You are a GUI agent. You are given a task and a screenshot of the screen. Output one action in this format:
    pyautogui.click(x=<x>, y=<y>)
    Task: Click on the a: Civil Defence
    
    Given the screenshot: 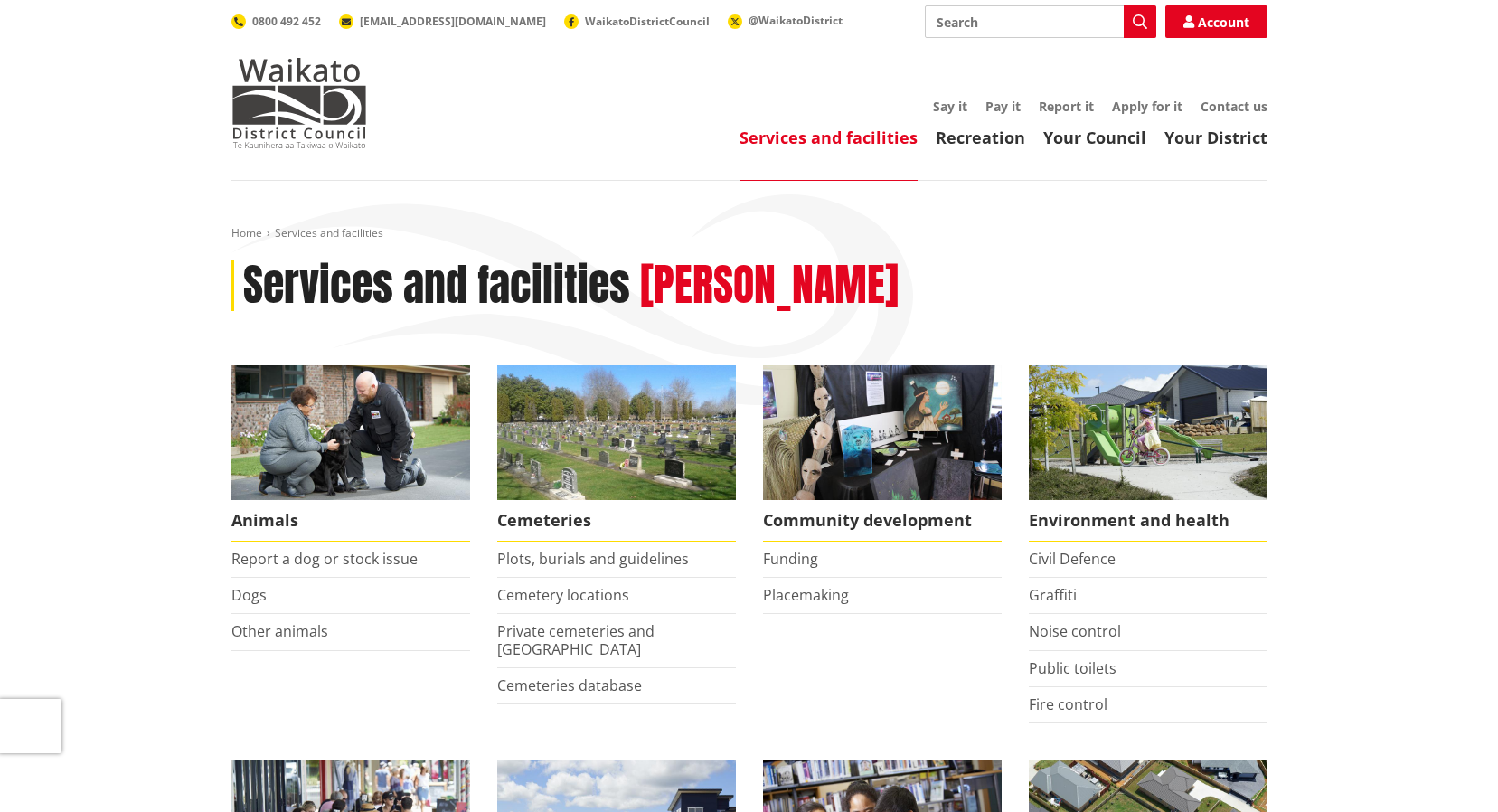 What is the action you would take?
    pyautogui.click(x=1072, y=559)
    